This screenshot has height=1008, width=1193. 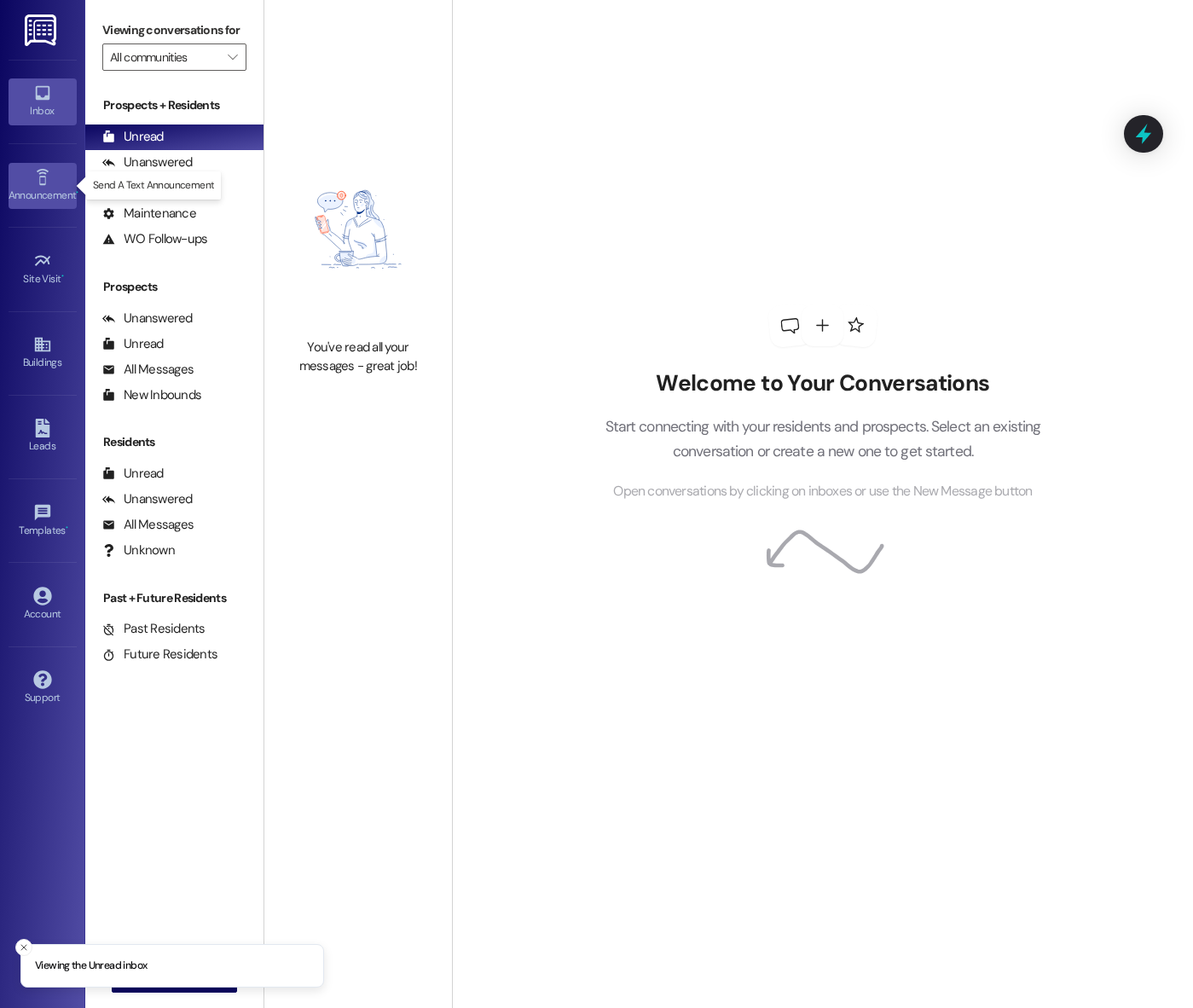 I want to click on button: Close toast, so click(x=24, y=947).